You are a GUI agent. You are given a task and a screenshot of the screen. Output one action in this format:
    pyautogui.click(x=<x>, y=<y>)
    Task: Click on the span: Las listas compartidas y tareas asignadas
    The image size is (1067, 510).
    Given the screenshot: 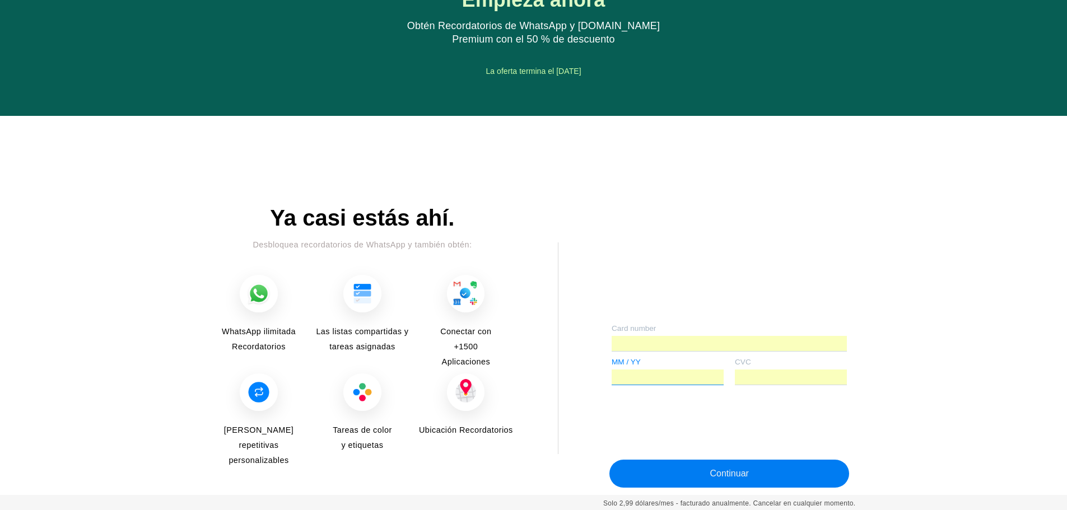 What is the action you would take?
    pyautogui.click(x=362, y=340)
    